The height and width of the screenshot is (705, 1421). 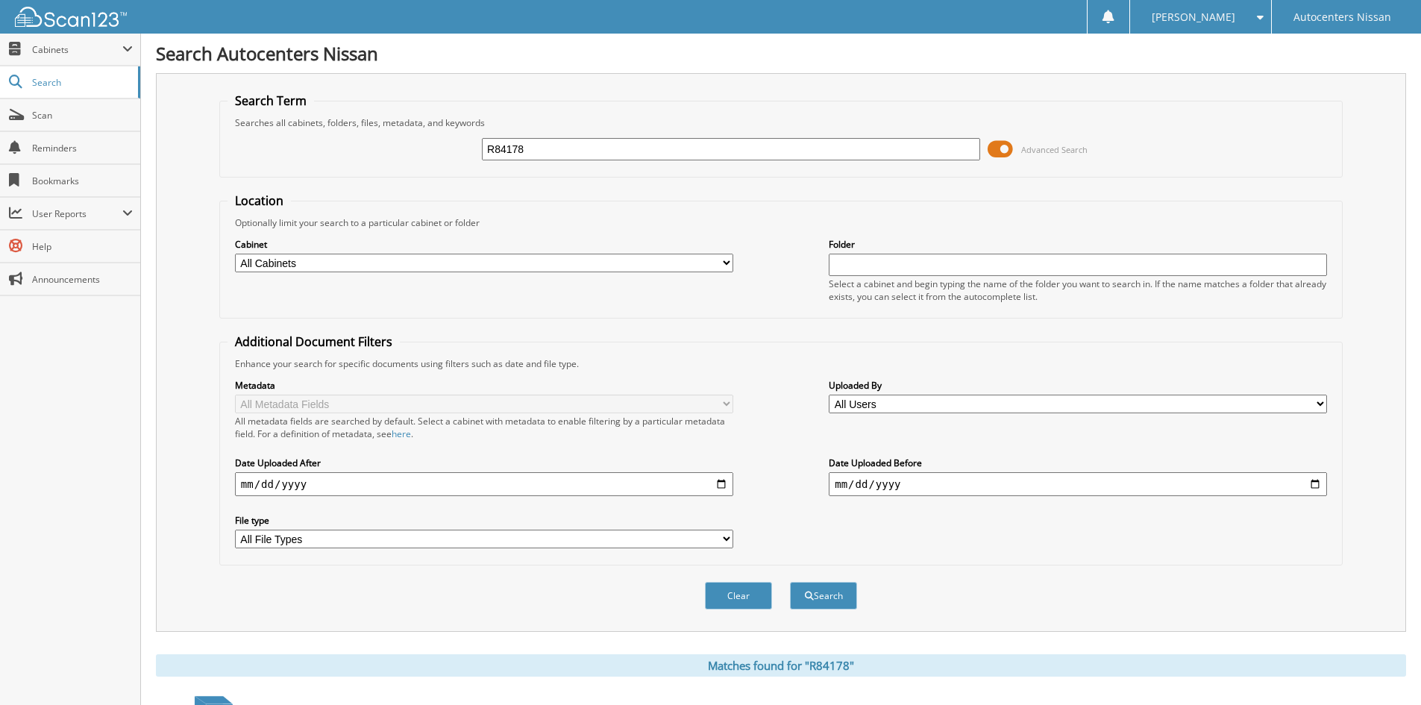 I want to click on label: Date Uploaded Before, so click(x=1078, y=462).